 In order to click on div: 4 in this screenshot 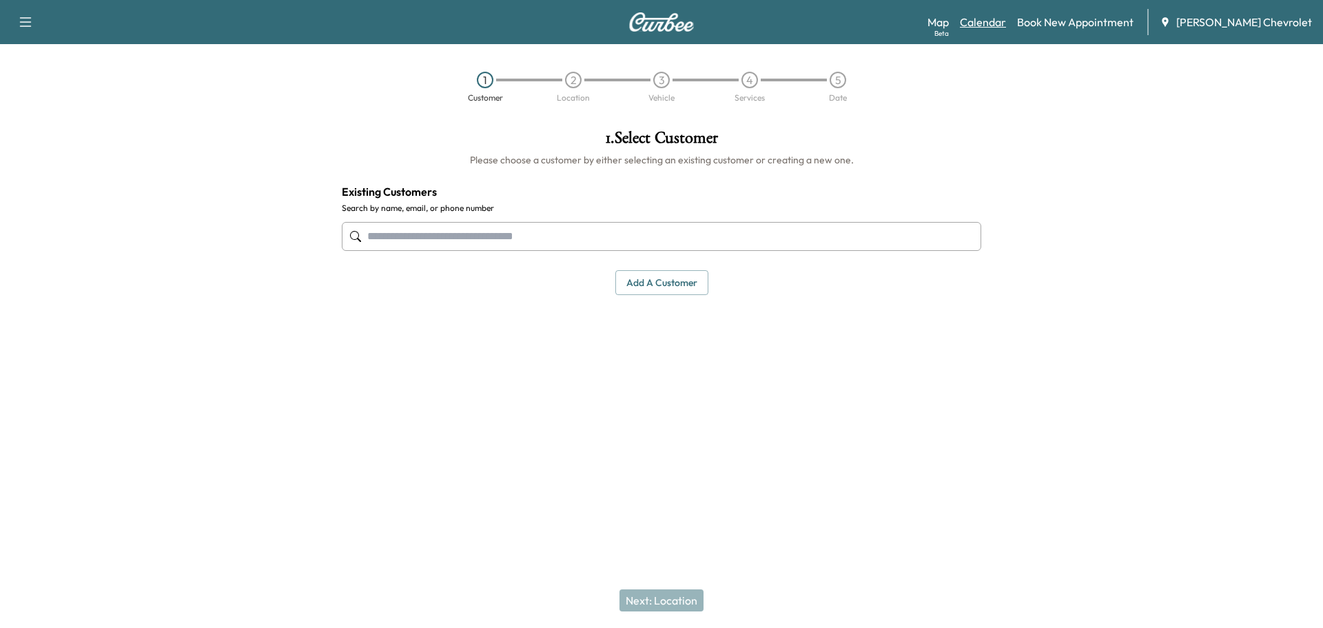, I will do `click(750, 80)`.